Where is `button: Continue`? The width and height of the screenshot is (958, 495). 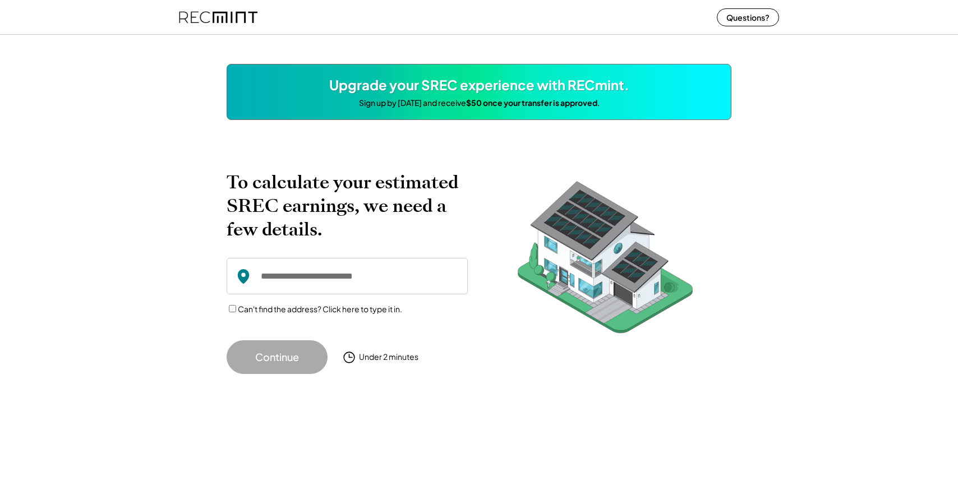 button: Continue is located at coordinates (277, 357).